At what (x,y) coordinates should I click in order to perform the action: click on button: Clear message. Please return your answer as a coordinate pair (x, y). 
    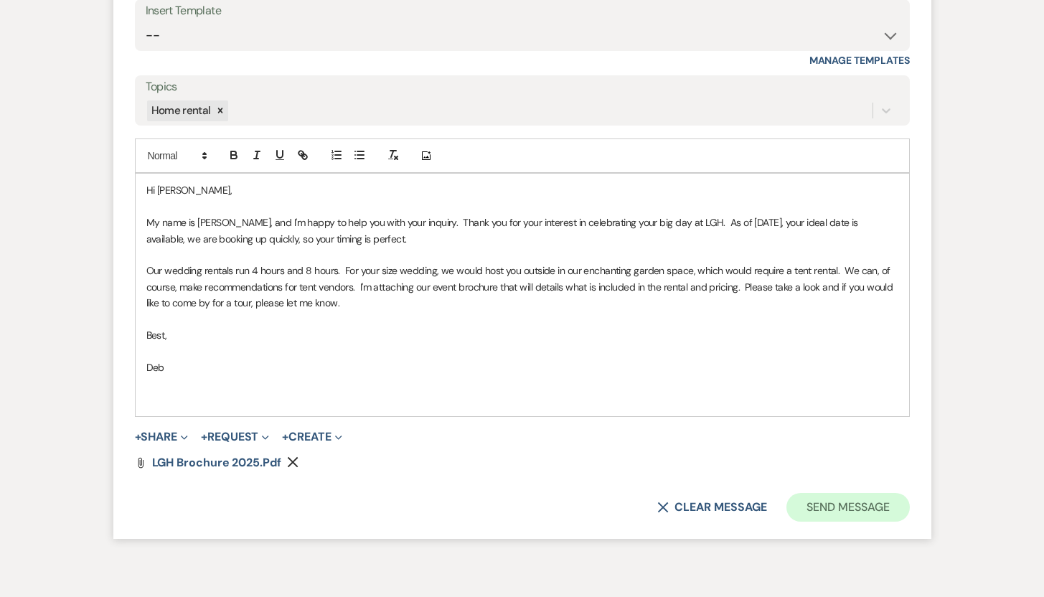
    Looking at the image, I should click on (712, 508).